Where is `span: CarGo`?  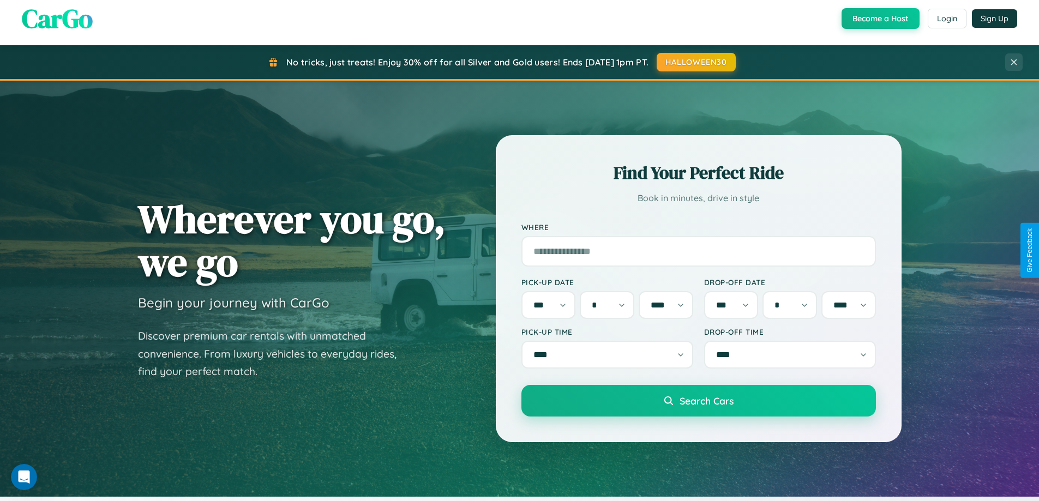
span: CarGo is located at coordinates (57, 19).